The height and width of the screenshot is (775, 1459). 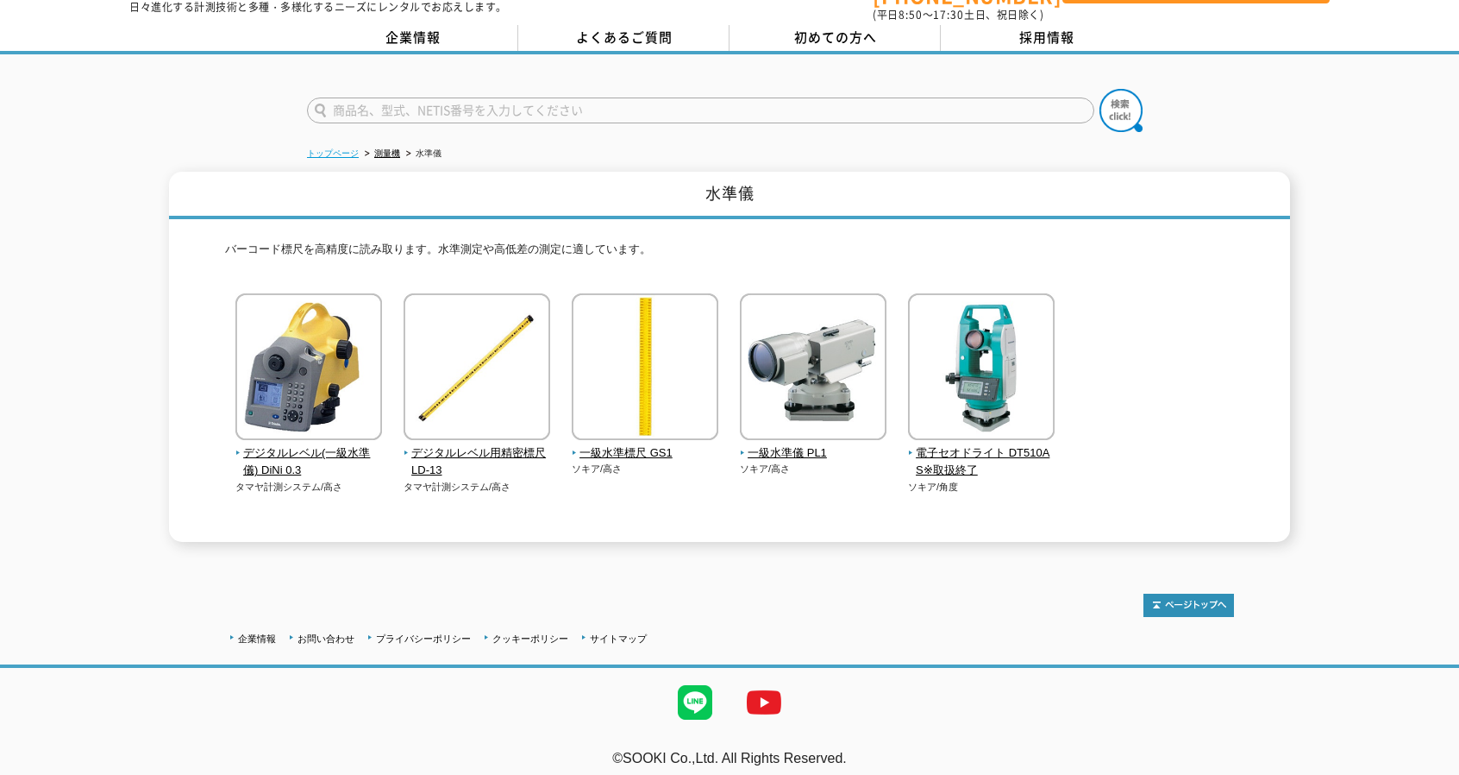 What do you see at coordinates (477, 462) in the screenshot?
I see `span: デジタルレベル用精密標尺 LD-13` at bounding box center [477, 462].